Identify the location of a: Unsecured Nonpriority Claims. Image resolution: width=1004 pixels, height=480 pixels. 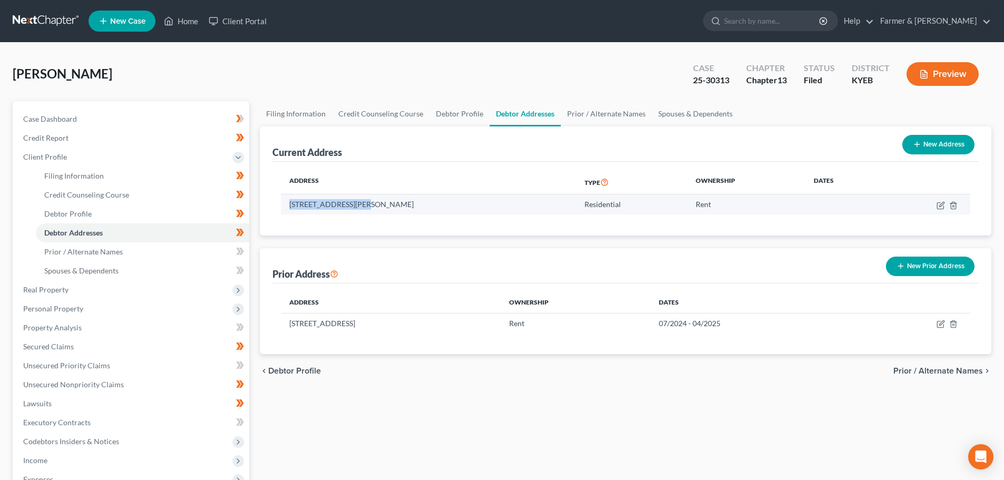
(132, 385).